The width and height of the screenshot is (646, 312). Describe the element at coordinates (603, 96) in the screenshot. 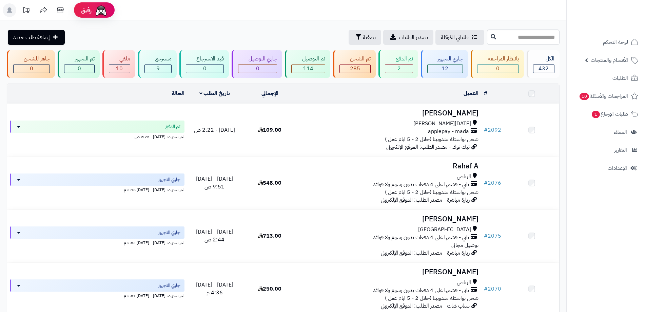

I see `span: المراجعات والأسئلة` at that location.